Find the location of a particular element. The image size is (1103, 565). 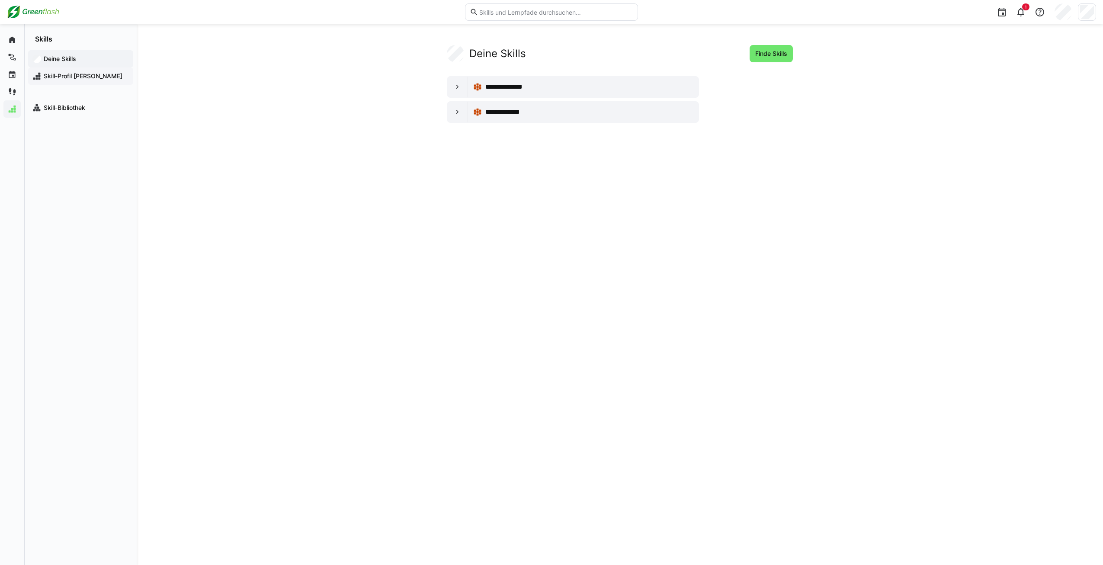

span: Finde Skills is located at coordinates (771, 54).